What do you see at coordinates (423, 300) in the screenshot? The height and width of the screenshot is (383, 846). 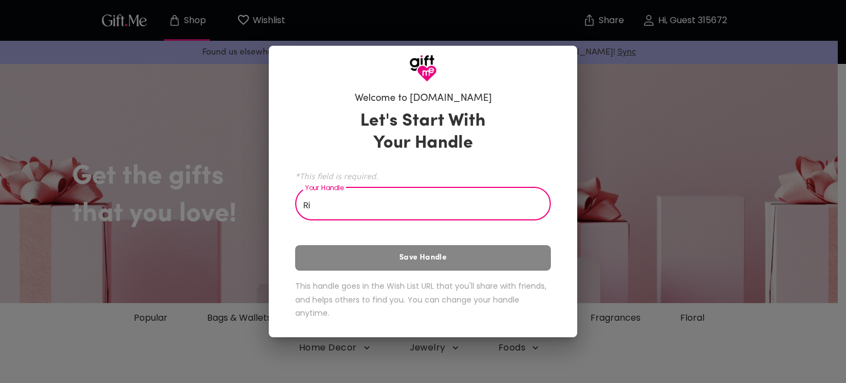 I see `h6: This handle goes in the Wish List URL that you'll share with friends, and helps others to find yo...` at bounding box center [423, 300].